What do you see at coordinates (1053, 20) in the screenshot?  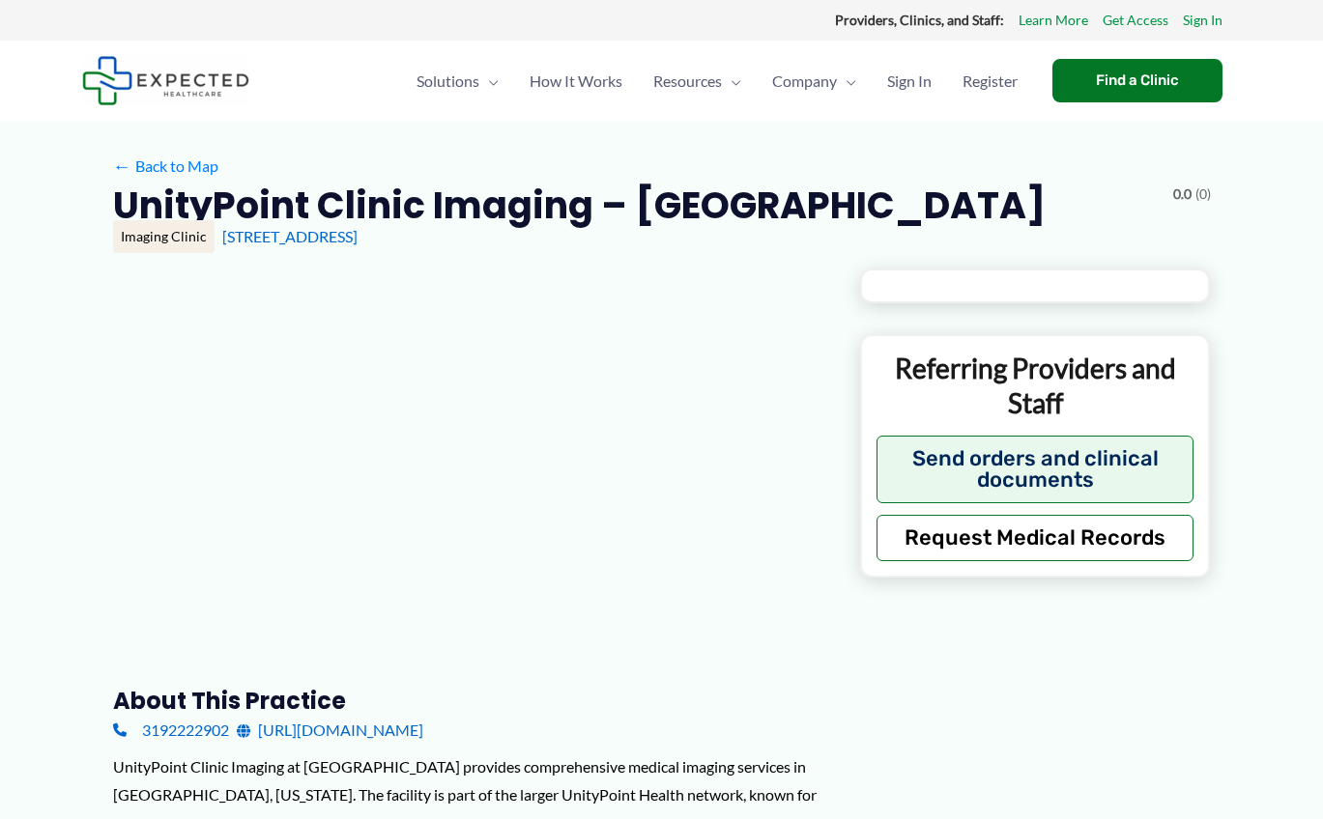 I see `a: Learn More` at bounding box center [1053, 20].